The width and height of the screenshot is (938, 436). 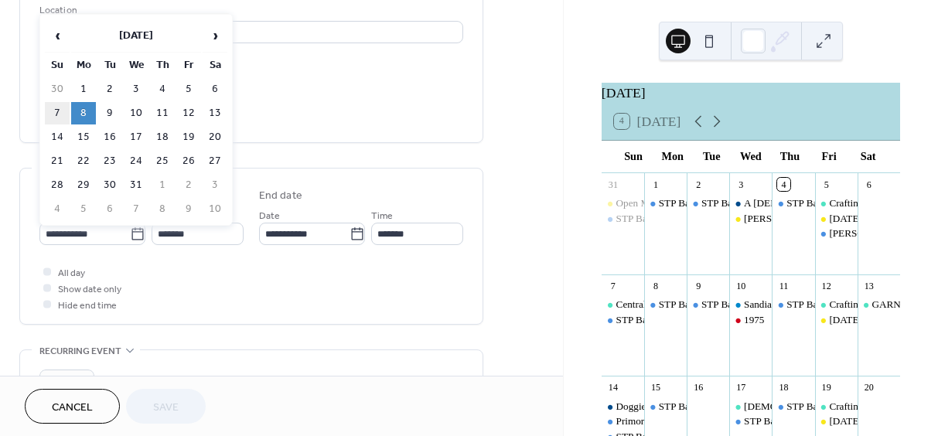 What do you see at coordinates (613, 286) in the screenshot?
I see `div: 7` at bounding box center [613, 286].